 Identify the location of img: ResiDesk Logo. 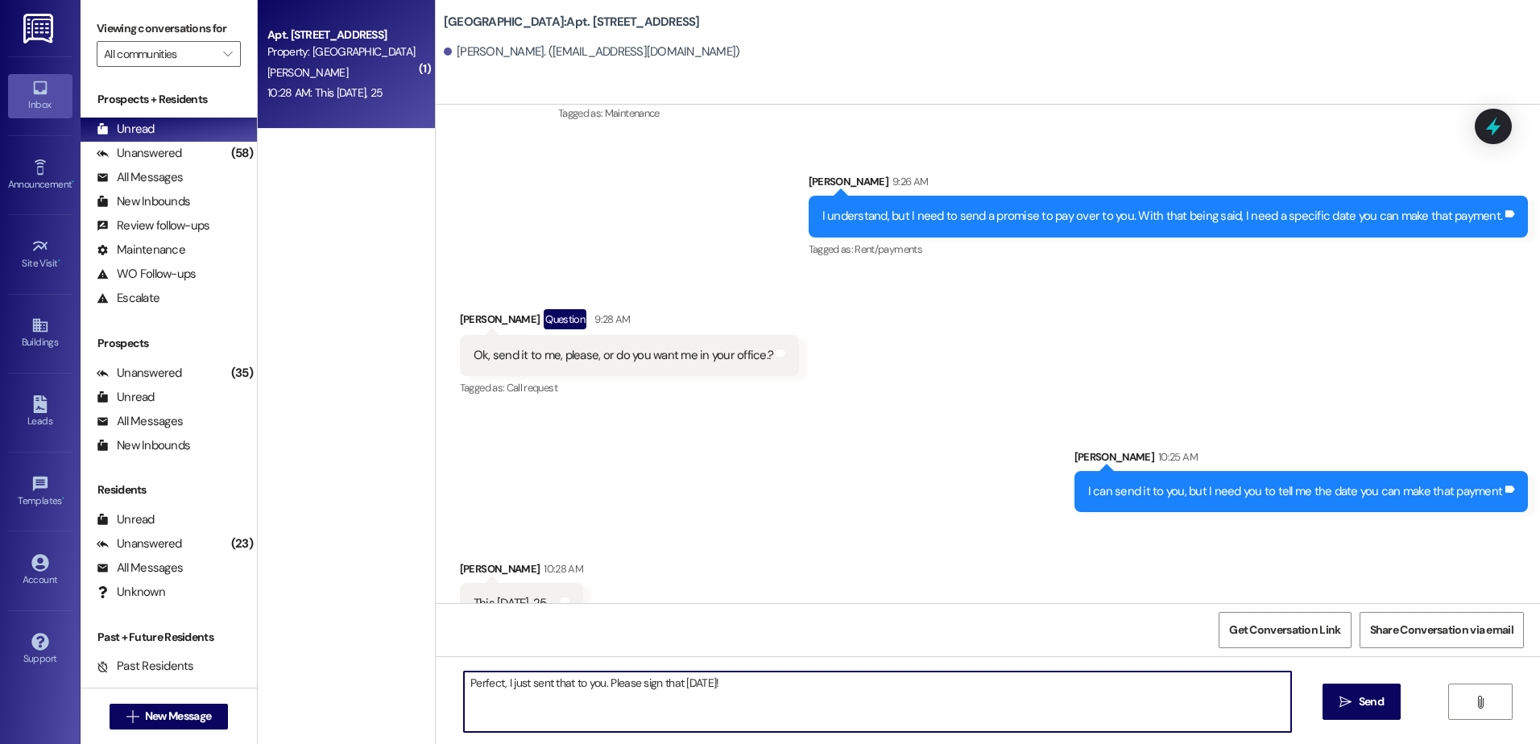
(39, 28).